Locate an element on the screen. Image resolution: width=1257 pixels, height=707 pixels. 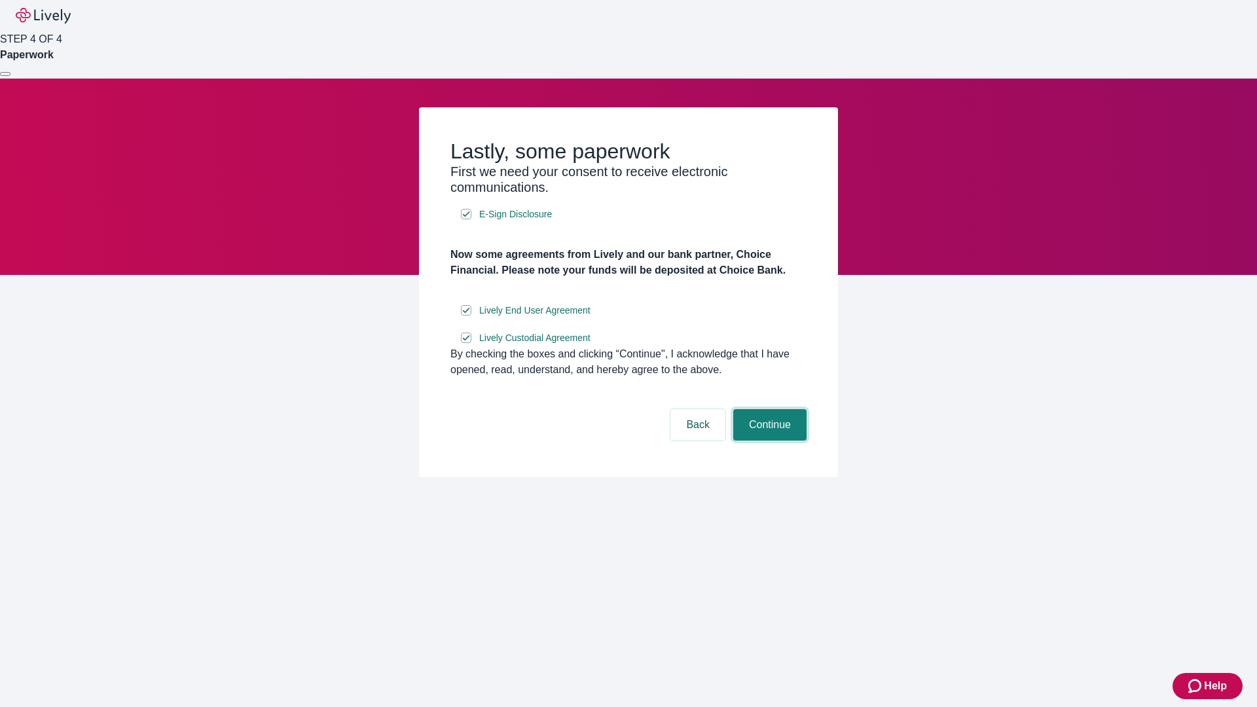
svg: Zendesk support icon is located at coordinates (1196, 686).